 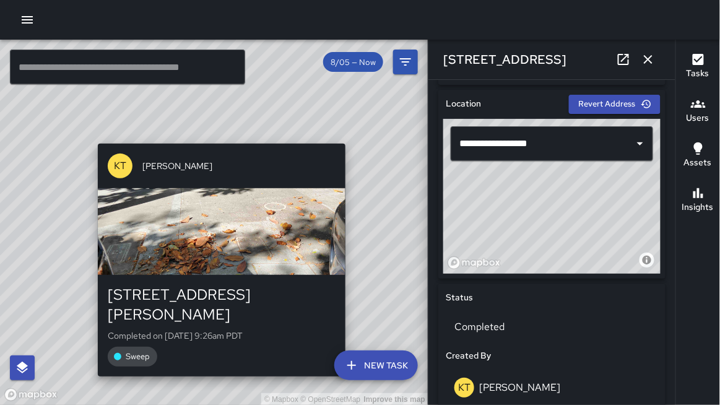 I want to click on span: 8/05 — Now, so click(x=353, y=62).